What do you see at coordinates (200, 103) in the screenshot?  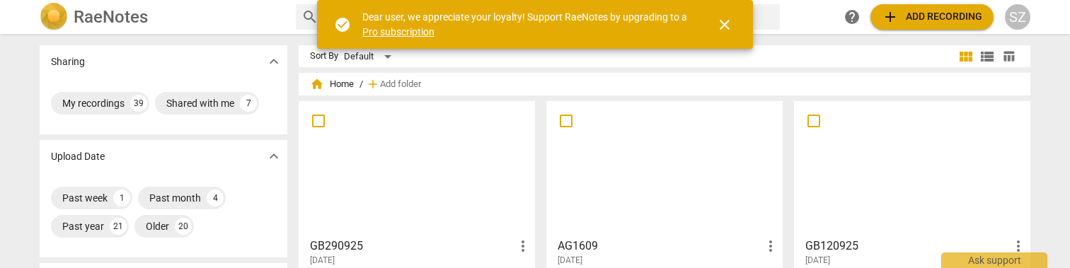 I see `div: Shared with me` at bounding box center [200, 103].